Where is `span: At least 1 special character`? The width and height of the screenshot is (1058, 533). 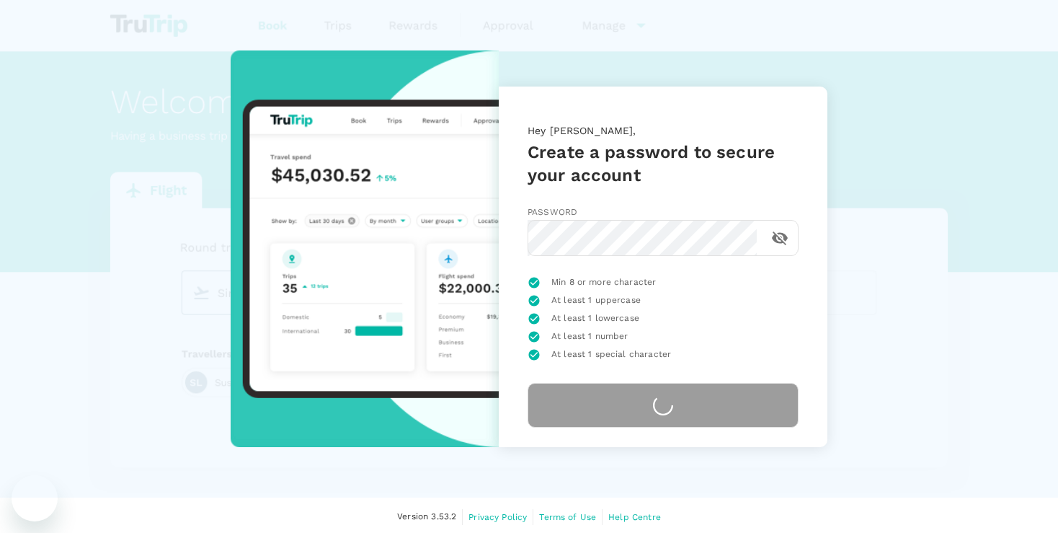 span: At least 1 special character is located at coordinates (611, 355).